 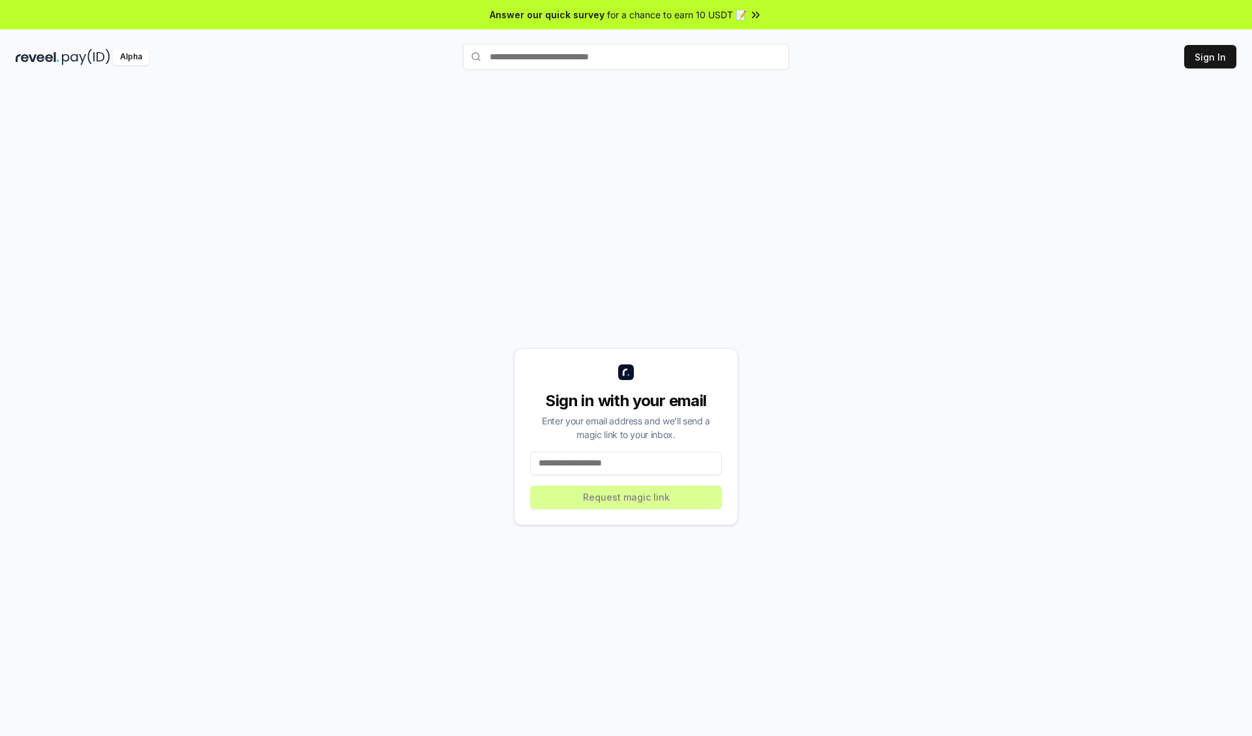 I want to click on img: reveel_dark, so click(x=37, y=57).